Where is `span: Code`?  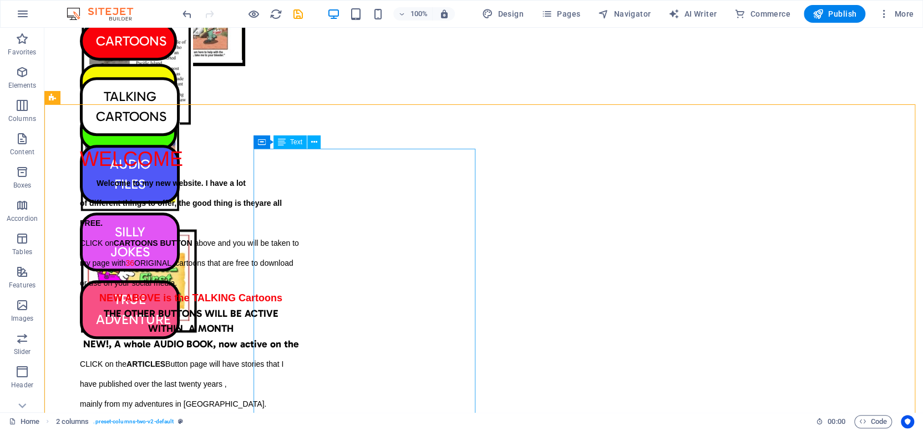 span: Code is located at coordinates (873, 422).